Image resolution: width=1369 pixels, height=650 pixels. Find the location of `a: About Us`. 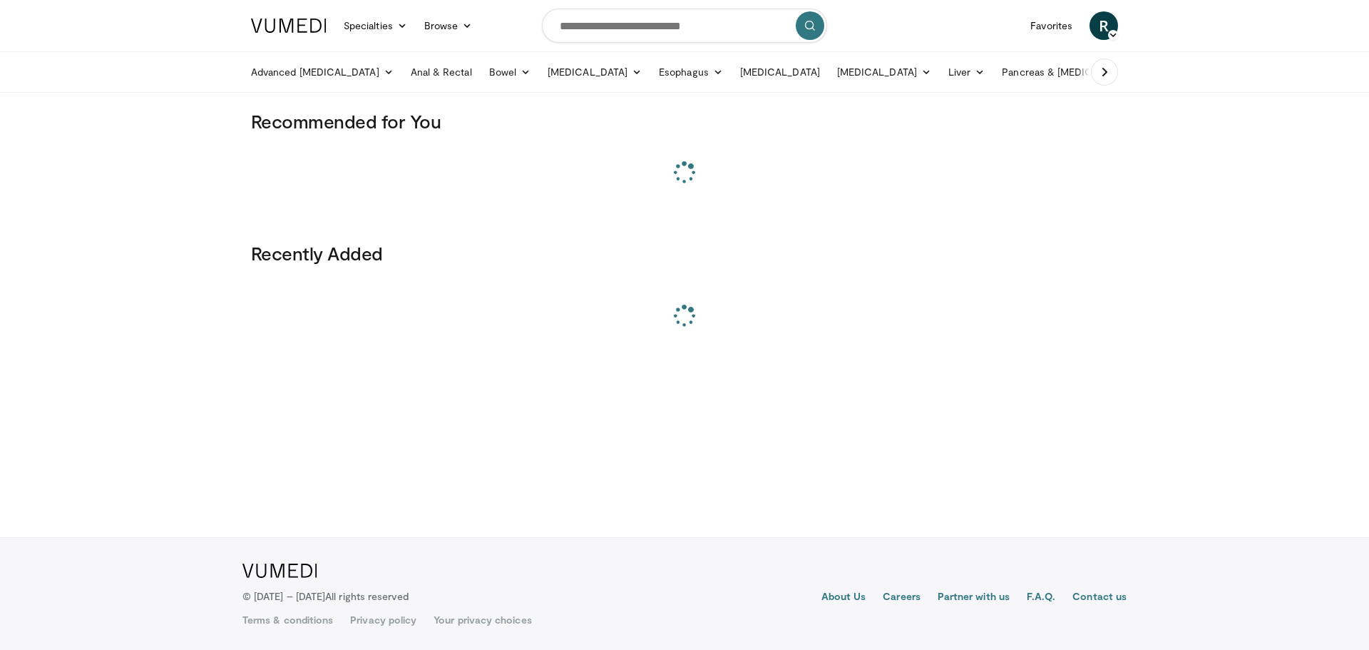

a: About Us is located at coordinates (844, 598).